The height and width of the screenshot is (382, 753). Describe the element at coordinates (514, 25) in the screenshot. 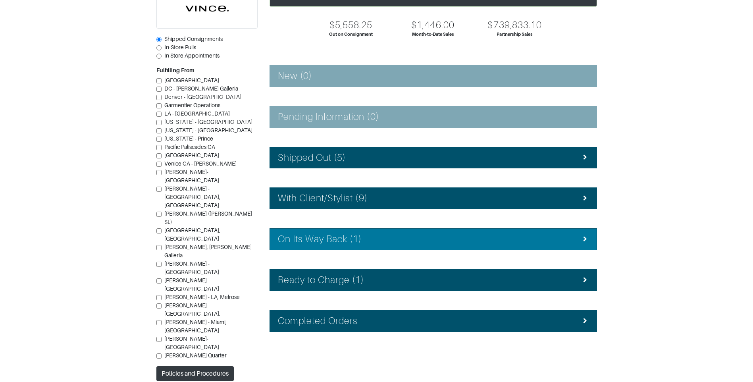

I see `div: $739,833.10` at that location.